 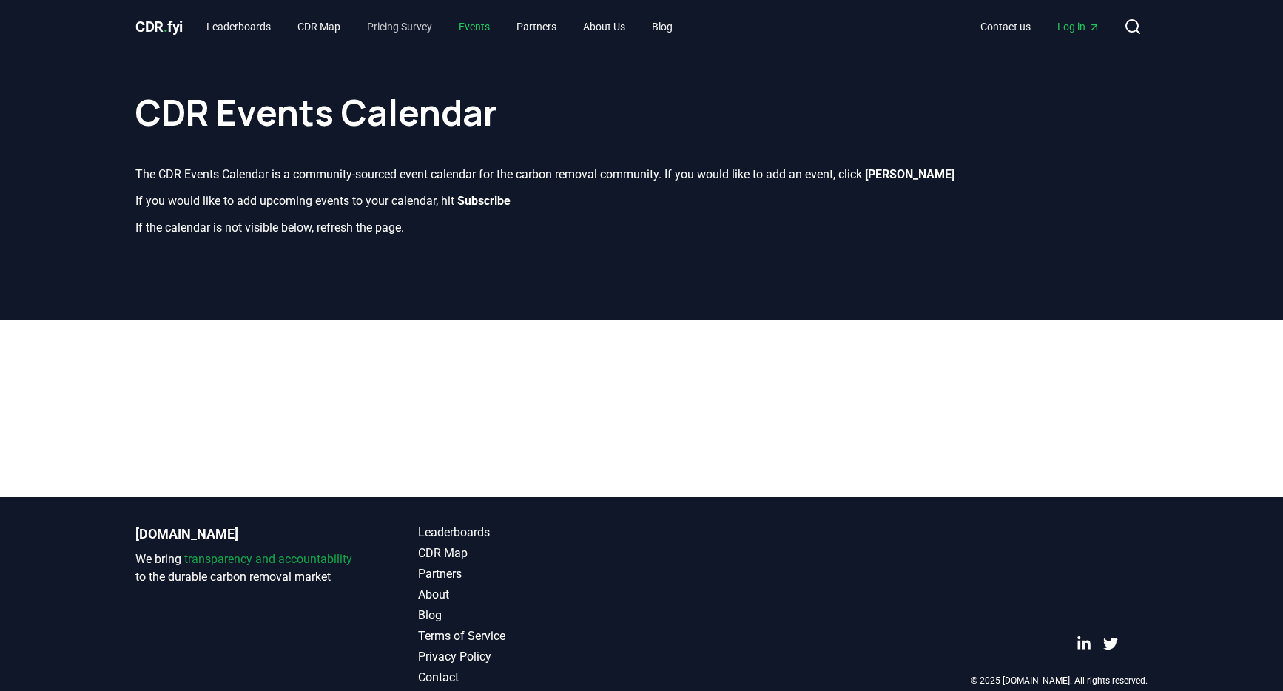 What do you see at coordinates (530, 636) in the screenshot?
I see `a: Terms of Service` at bounding box center [530, 636].